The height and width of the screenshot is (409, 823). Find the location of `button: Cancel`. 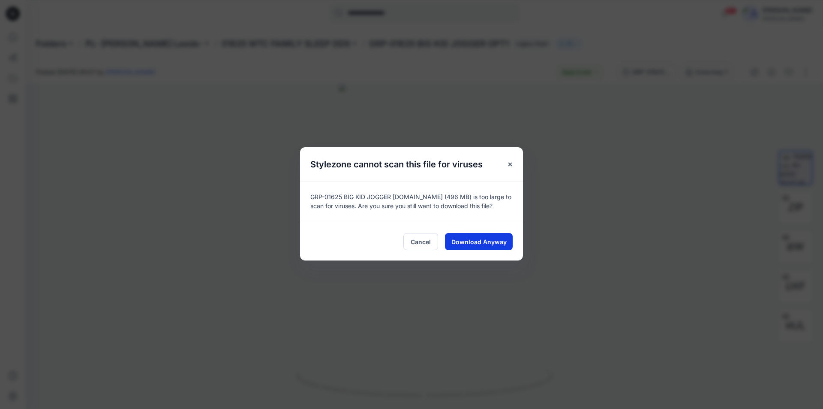

button: Cancel is located at coordinates (421, 241).